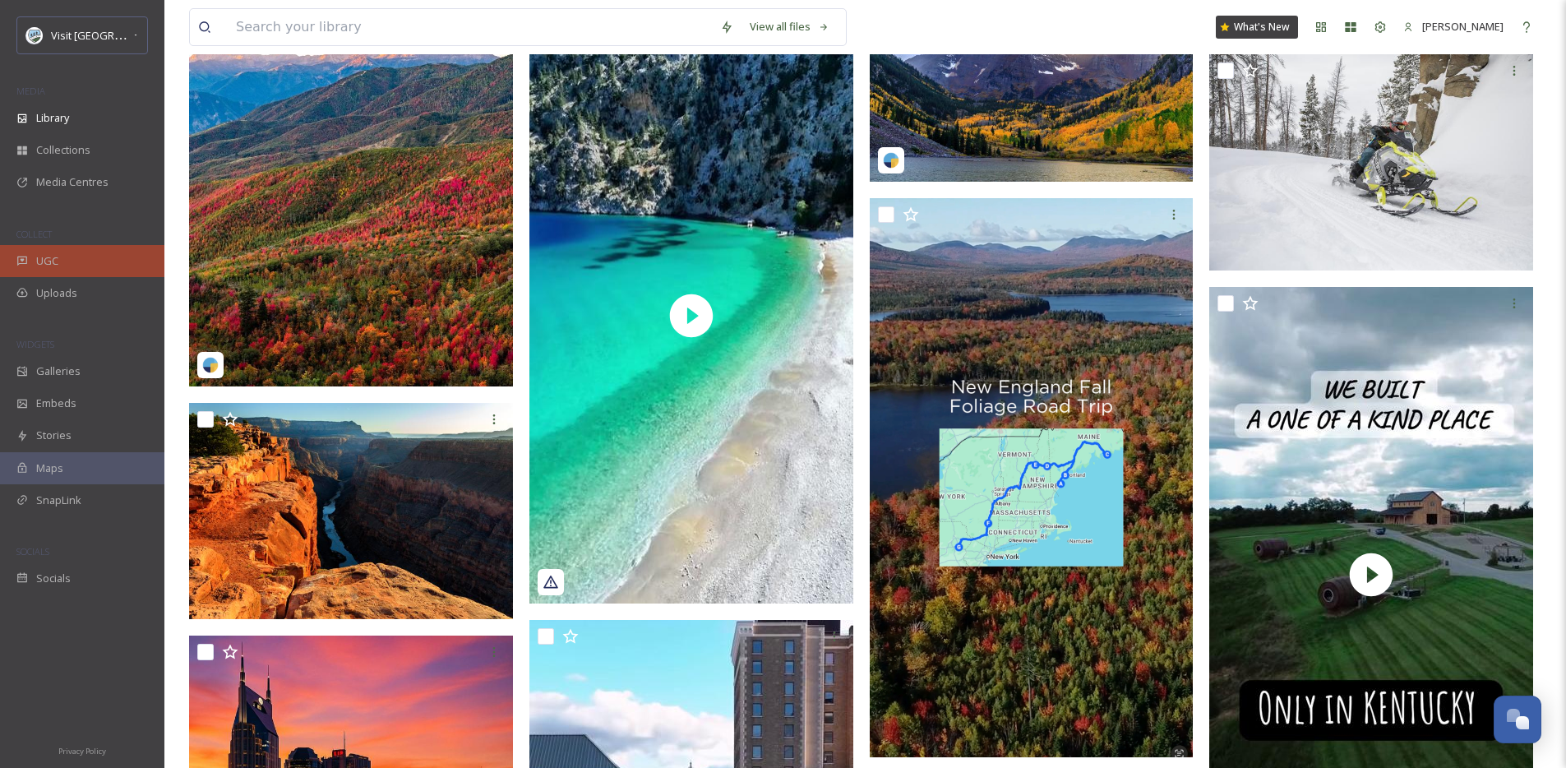  I want to click on img: Screenshot 2025-09-08 at 12.26.59 PM.png, so click(1032, 478).